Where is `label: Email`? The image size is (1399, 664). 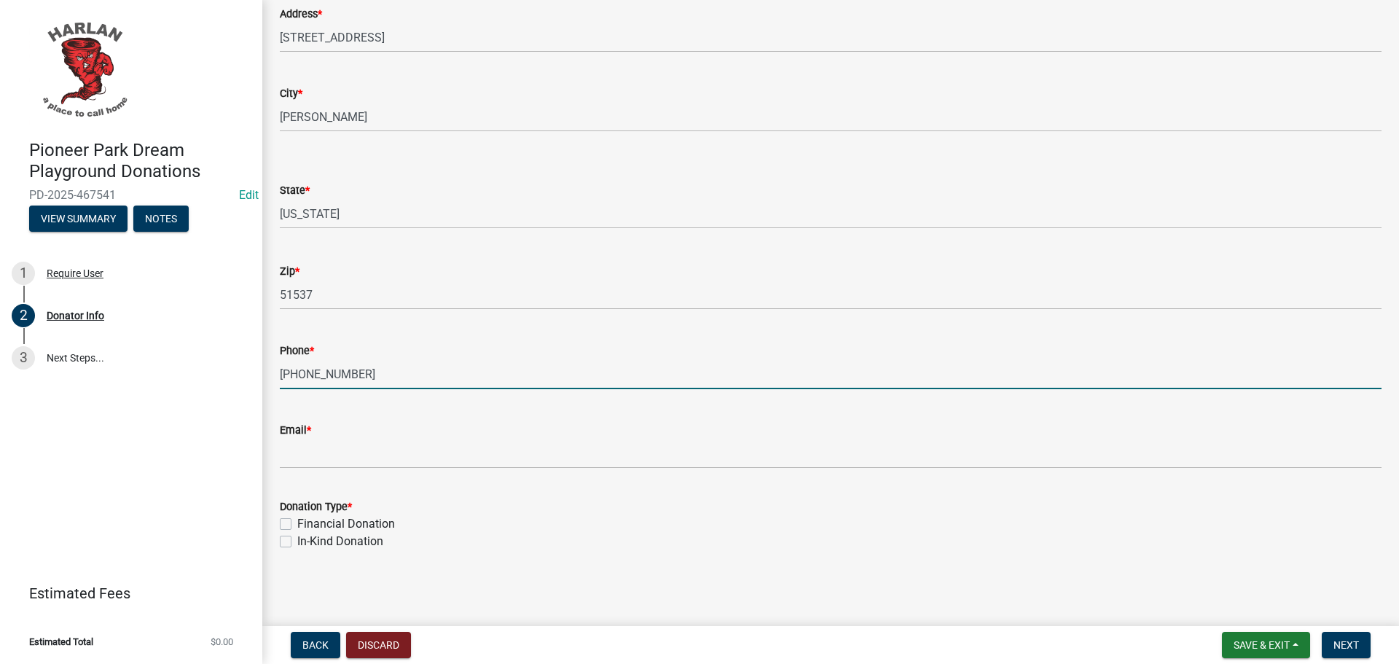
label: Email is located at coordinates (295, 431).